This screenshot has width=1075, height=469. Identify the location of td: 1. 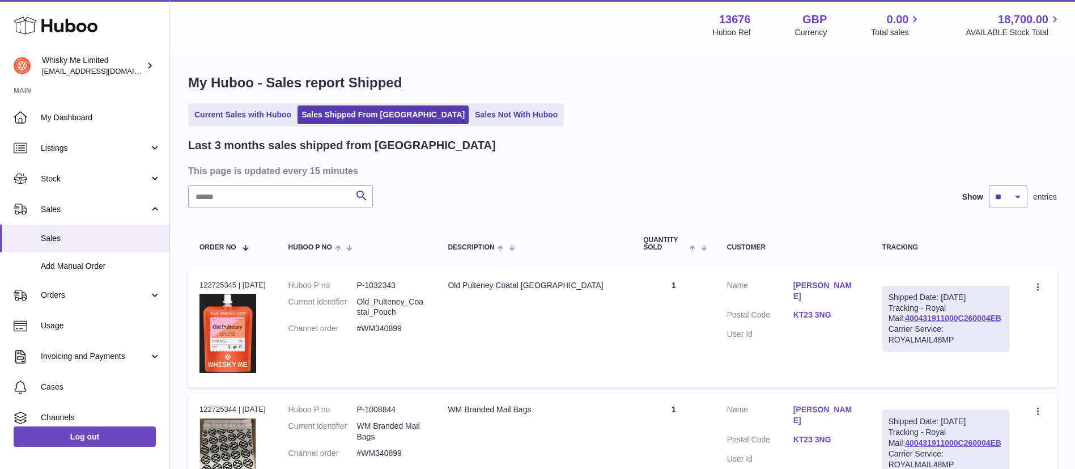
(674, 328).